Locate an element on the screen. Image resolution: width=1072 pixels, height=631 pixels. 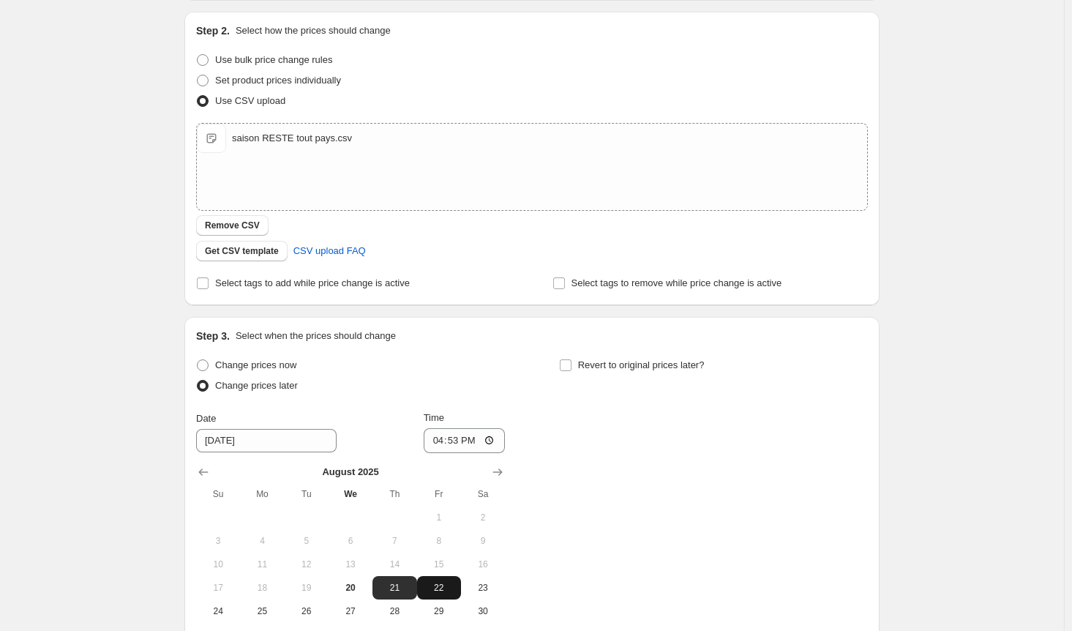
button: Sunday August 24 2025 is located at coordinates (218, 611).